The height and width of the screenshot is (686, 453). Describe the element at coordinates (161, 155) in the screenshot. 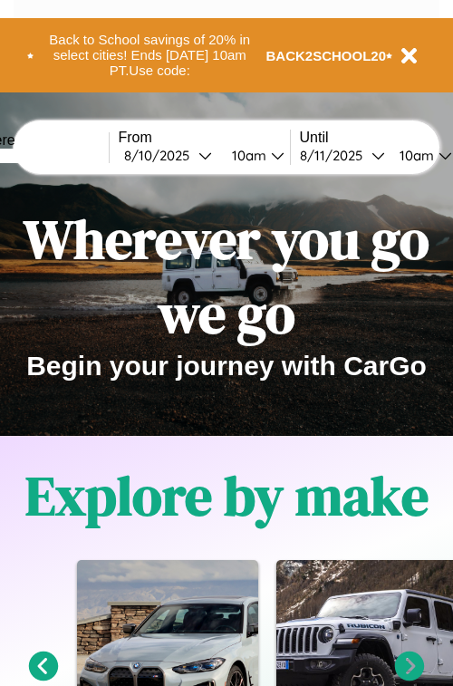

I see `div: 8 / 10 / 2025` at that location.